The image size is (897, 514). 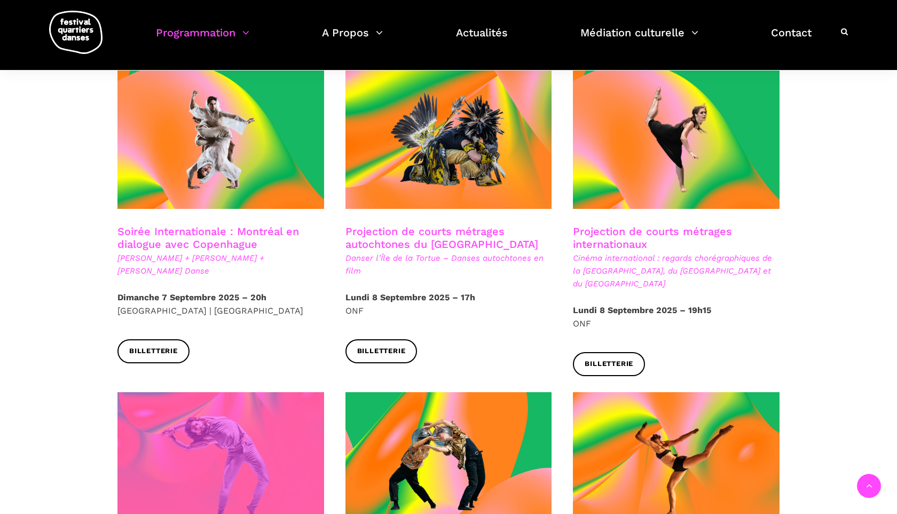 What do you see at coordinates (448, 264) in the screenshot?
I see `span: Danser l’Île de la Tortue – Danses autochtones en film` at bounding box center [448, 264].